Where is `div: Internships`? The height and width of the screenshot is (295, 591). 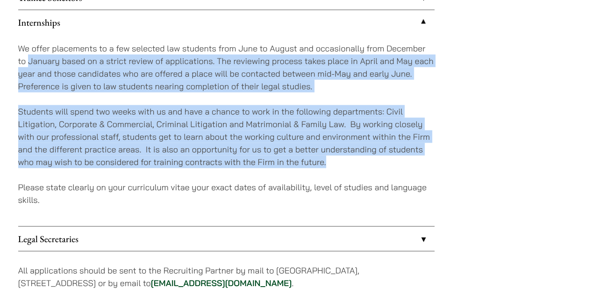
div: Internships is located at coordinates (226, 130).